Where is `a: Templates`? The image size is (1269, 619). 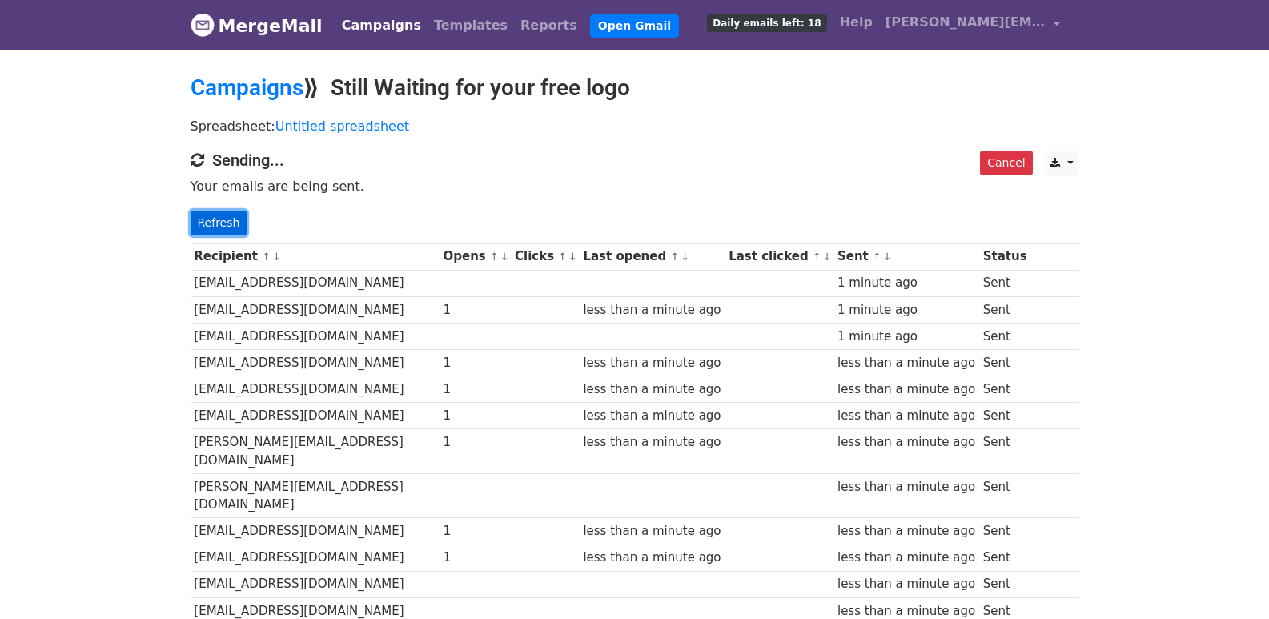
a: Templates is located at coordinates (471, 26).